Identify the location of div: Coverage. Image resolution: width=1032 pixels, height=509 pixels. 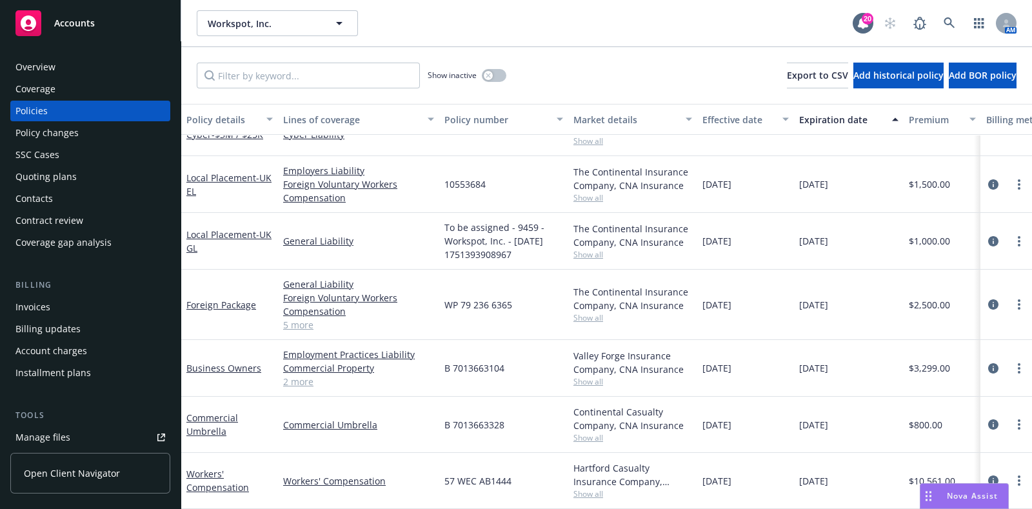
(35, 89).